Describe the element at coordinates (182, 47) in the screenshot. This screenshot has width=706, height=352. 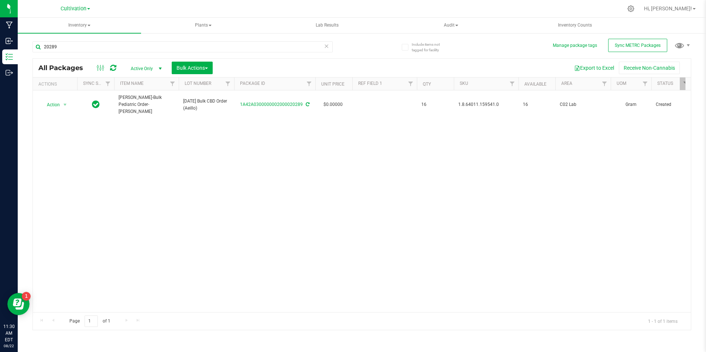
I see `input: Search Package ID, Item Name, SKU, Lot or Part Number...` at that location.